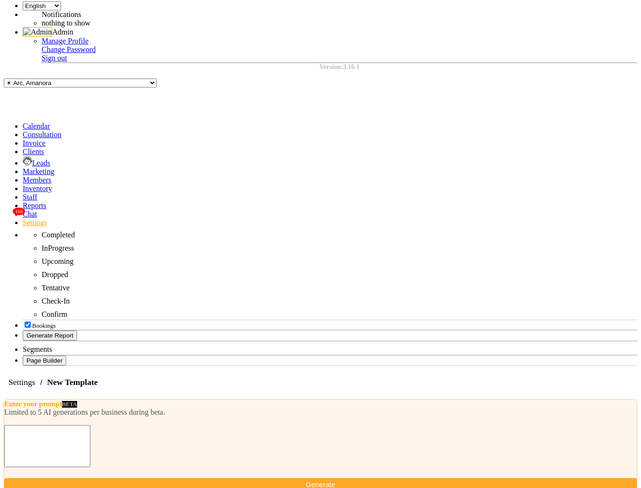 This screenshot has width=641, height=488. I want to click on span: 108, so click(19, 211).